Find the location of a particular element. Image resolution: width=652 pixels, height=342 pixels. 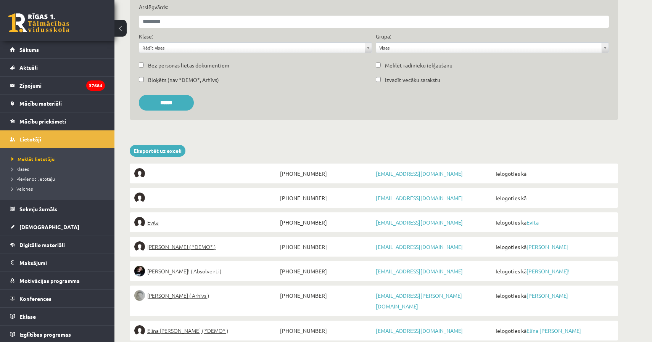

label: Bez personas lietas dokumentiem is located at coordinates (189, 65).